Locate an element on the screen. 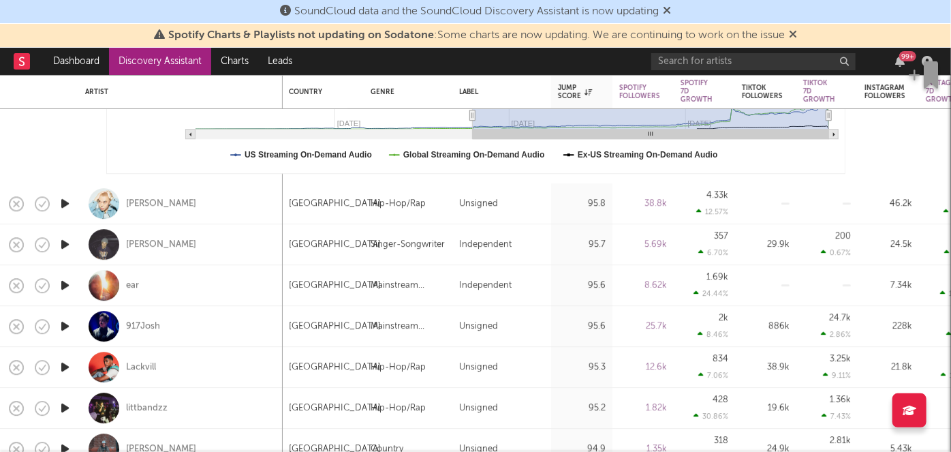  div: 0.67 % is located at coordinates (836, 253).